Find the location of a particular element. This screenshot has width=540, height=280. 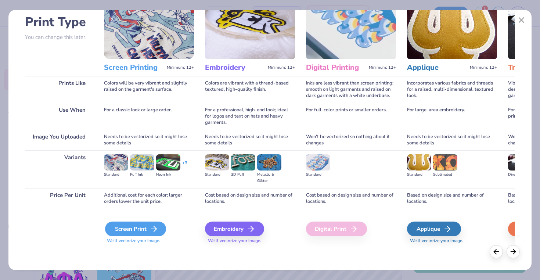

div: For large-area embroidery. is located at coordinates (452, 116).